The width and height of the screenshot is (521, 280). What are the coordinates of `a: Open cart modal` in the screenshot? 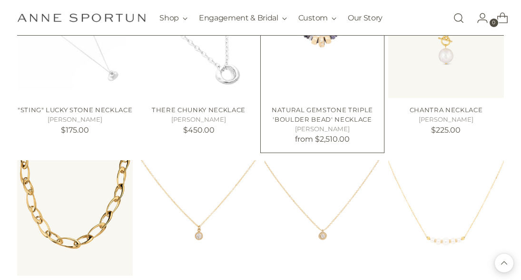 It's located at (499, 18).